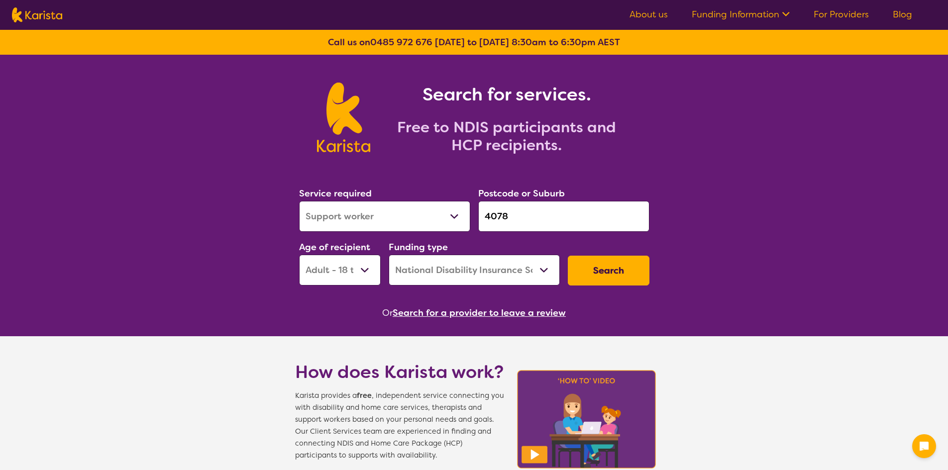  Describe the element at coordinates (740, 14) in the screenshot. I see `a: Funding Information` at that location.